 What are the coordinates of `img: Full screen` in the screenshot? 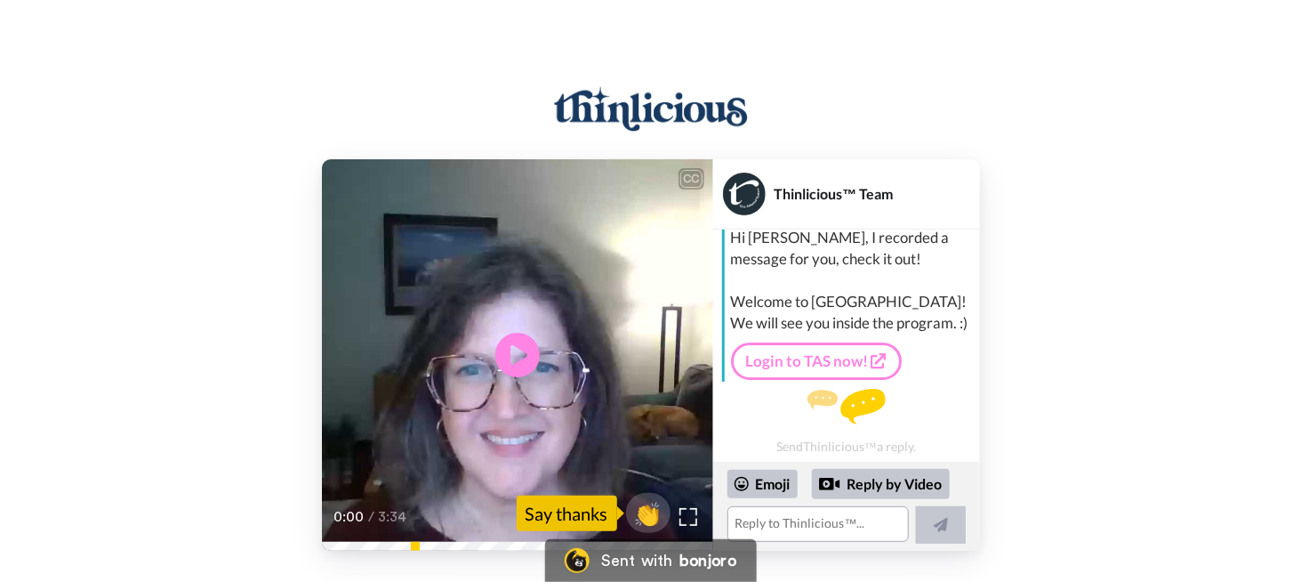 It's located at (688, 517).